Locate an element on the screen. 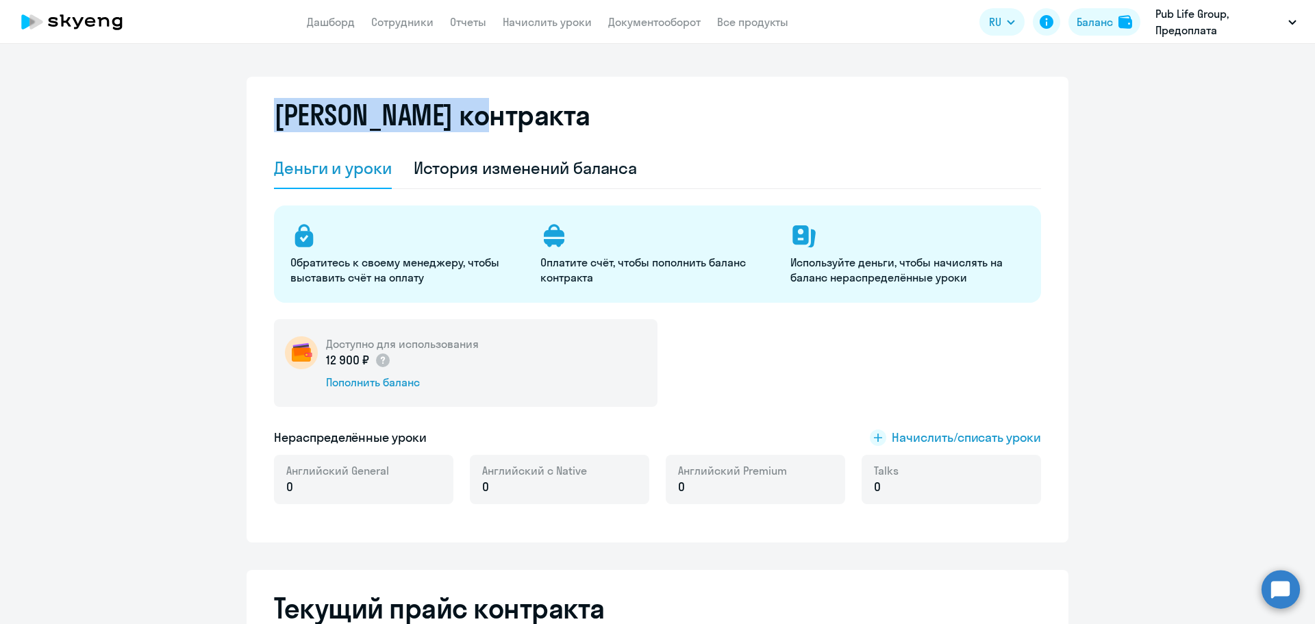 The height and width of the screenshot is (624, 1315). a: Дашборд is located at coordinates (331, 22).